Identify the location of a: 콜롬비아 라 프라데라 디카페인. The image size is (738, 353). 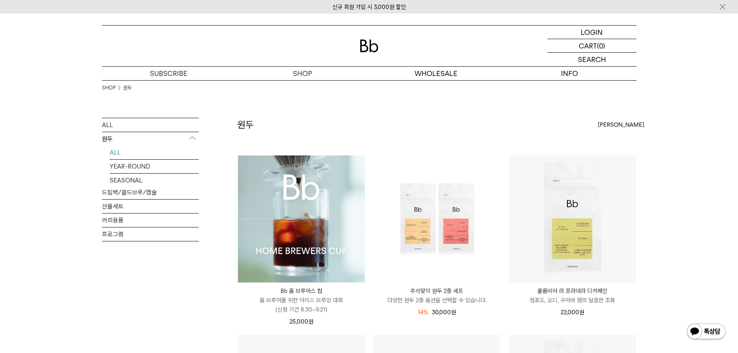
(572, 219).